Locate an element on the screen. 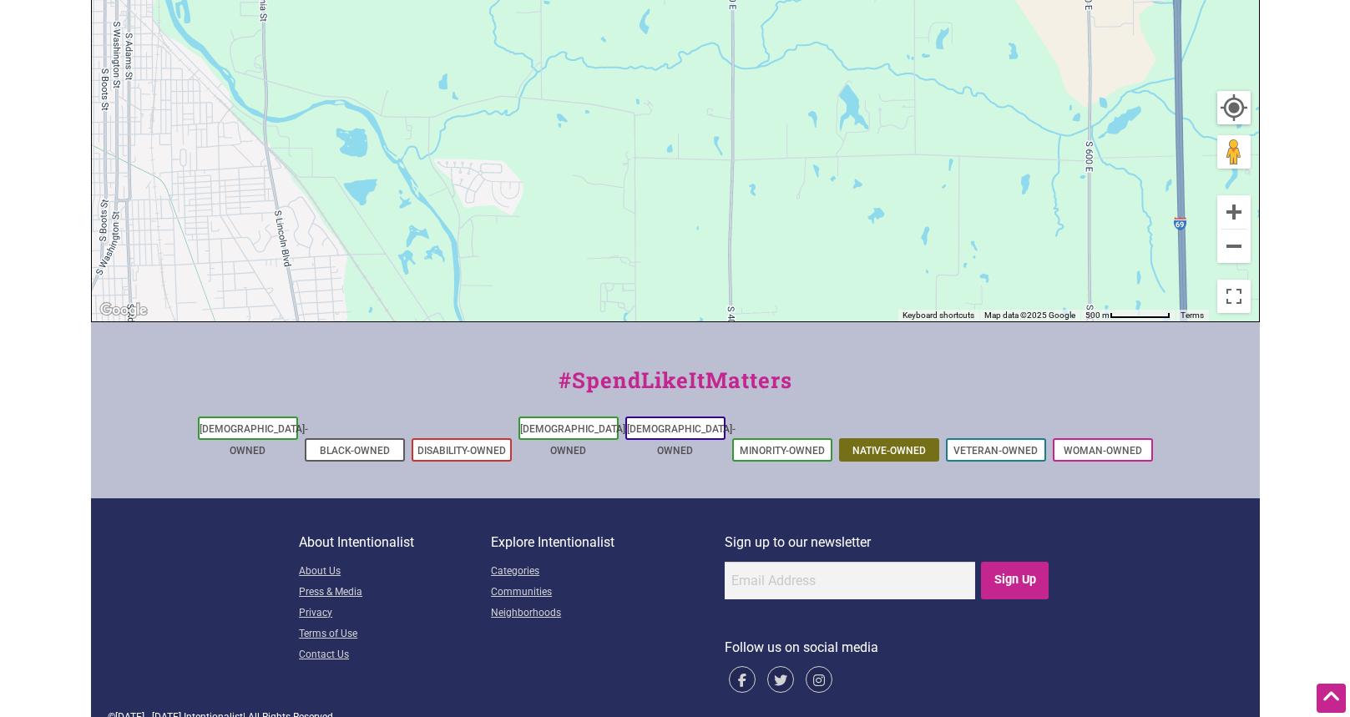  span: Map data ©2025 Google is located at coordinates (1030, 315).